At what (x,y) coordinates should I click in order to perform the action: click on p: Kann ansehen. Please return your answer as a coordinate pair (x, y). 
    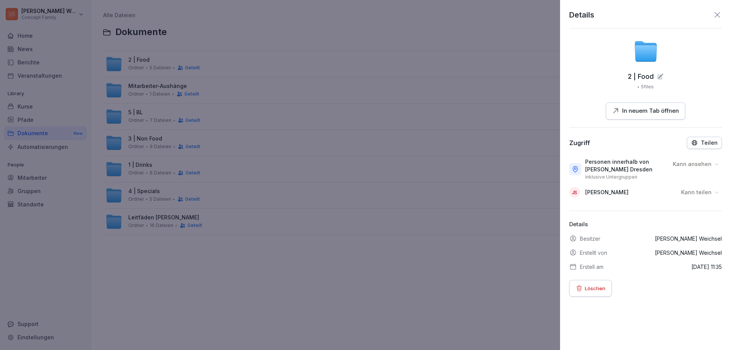
    Looking at the image, I should click on (692, 164).